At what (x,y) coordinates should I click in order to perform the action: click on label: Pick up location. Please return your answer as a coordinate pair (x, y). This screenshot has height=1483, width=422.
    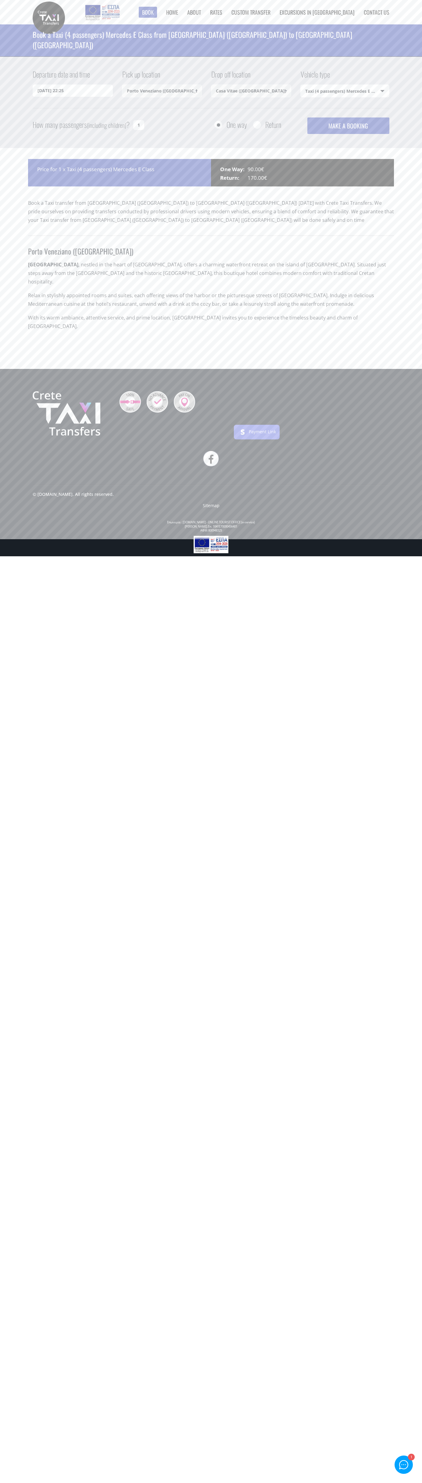
    Looking at the image, I should click on (141, 77).